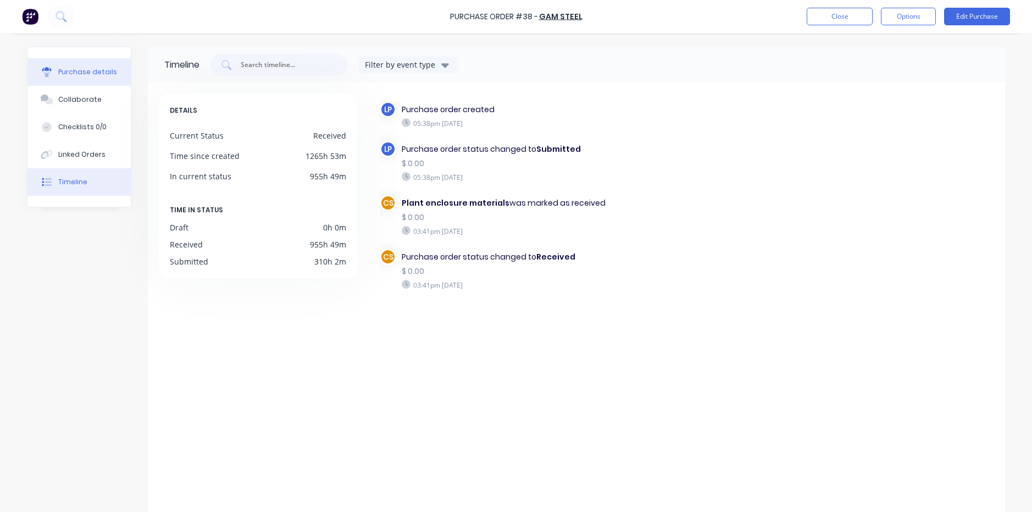 The height and width of the screenshot is (512, 1032). What do you see at coordinates (408, 65) in the screenshot?
I see `button: Filter by event type` at bounding box center [408, 65].